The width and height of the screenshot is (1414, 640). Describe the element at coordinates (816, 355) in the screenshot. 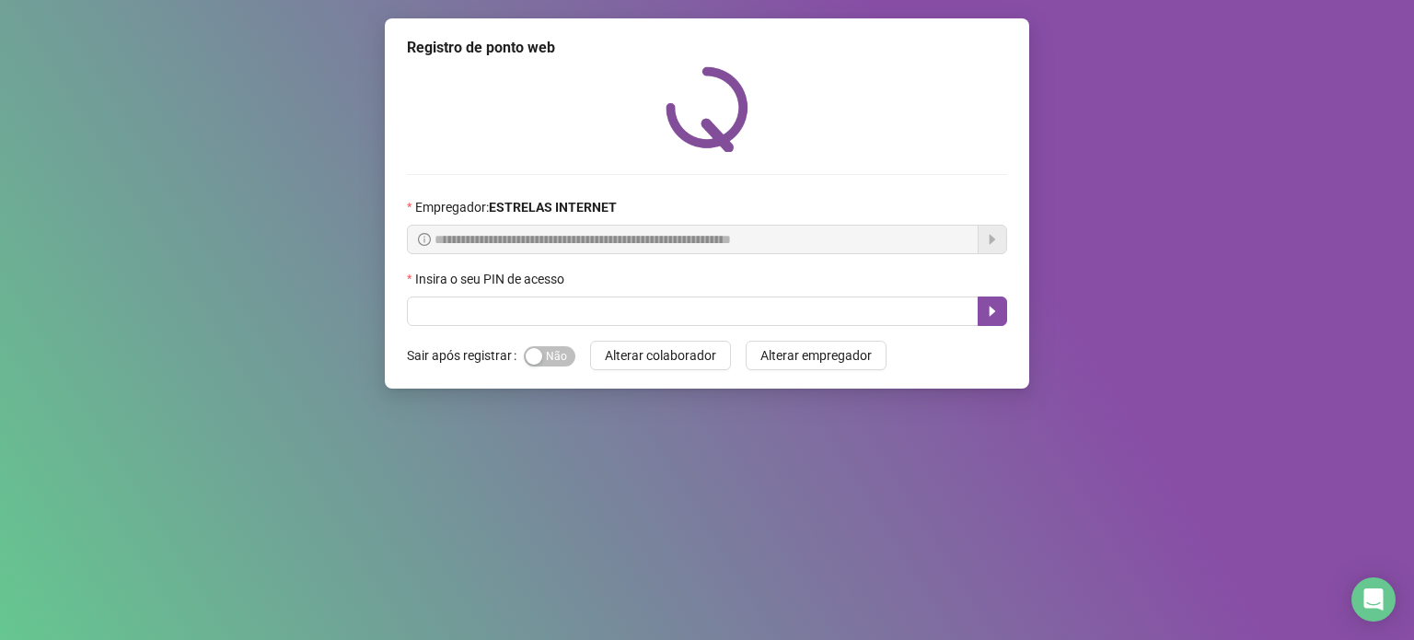

I see `button: Alterar empregador` at that location.